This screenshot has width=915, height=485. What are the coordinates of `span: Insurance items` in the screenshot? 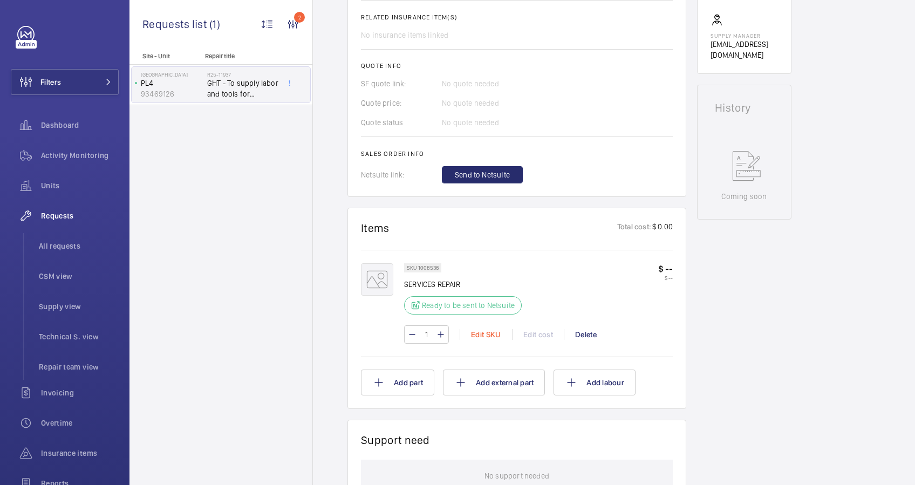 It's located at (80, 453).